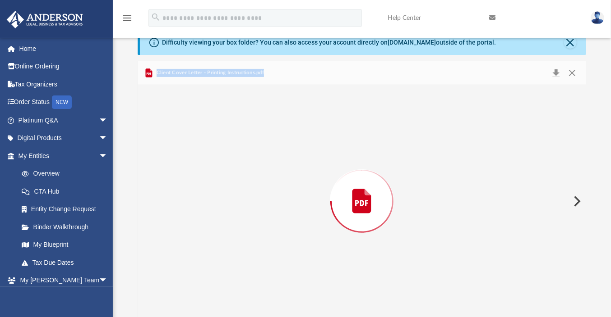  I want to click on a: Online Ordering, so click(64, 67).